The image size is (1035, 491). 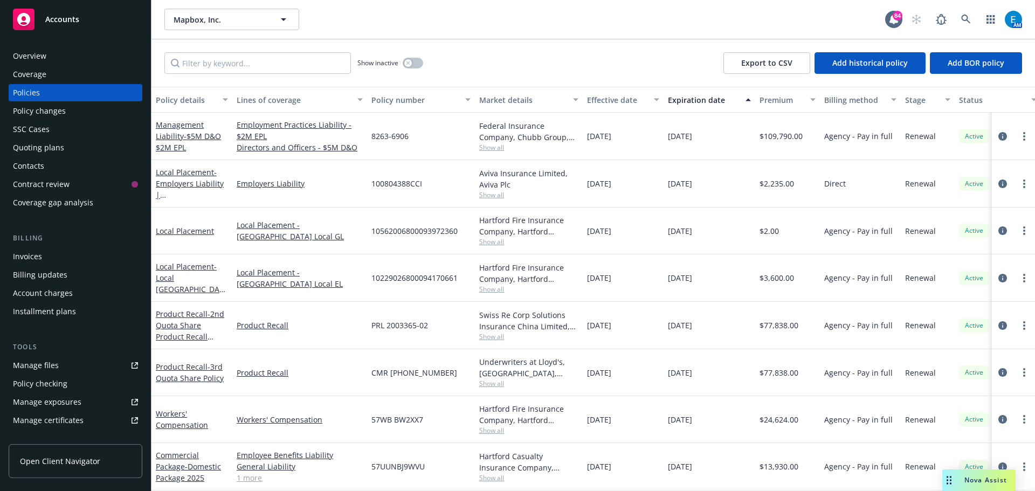 I want to click on span: $2,235.00, so click(x=777, y=183).